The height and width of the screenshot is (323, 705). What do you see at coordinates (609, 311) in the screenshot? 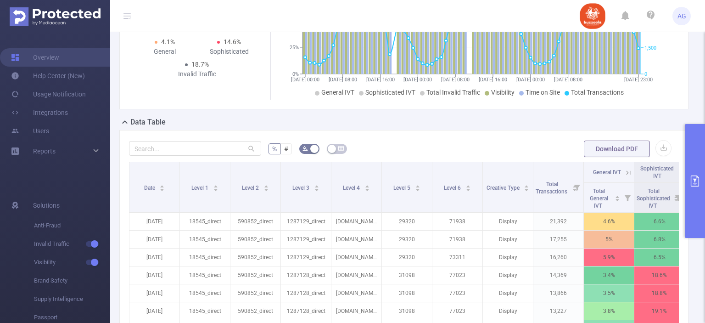
I see `p: 3.8%` at bounding box center [609, 311].